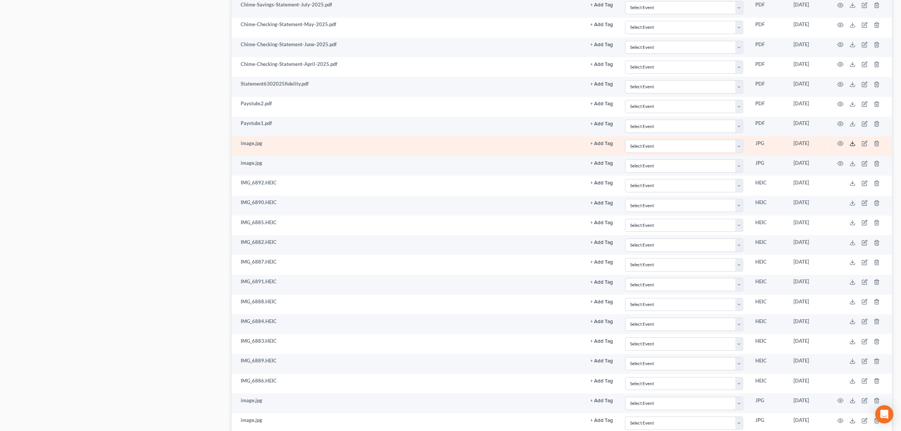 The height and width of the screenshot is (431, 901). I want to click on td: IMG_6883.HEIC, so click(408, 344).